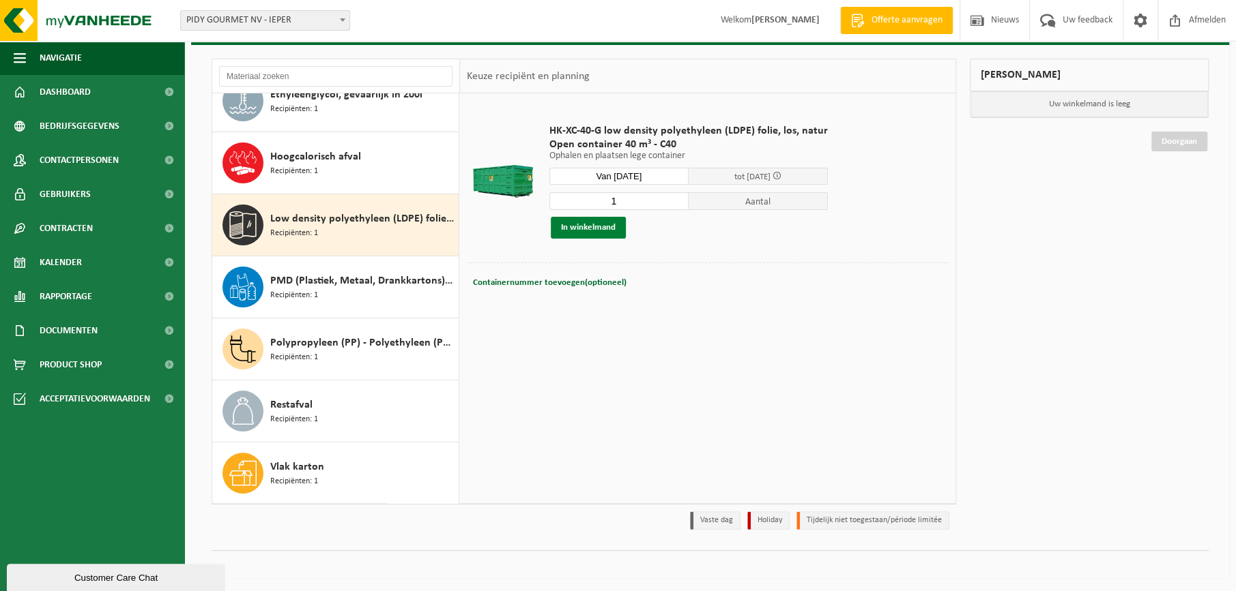 The width and height of the screenshot is (1236, 591). Describe the element at coordinates (688, 131) in the screenshot. I see `span: HK-XC-40-G low density polyethyleen (LDPE) folie, los, natur` at that location.